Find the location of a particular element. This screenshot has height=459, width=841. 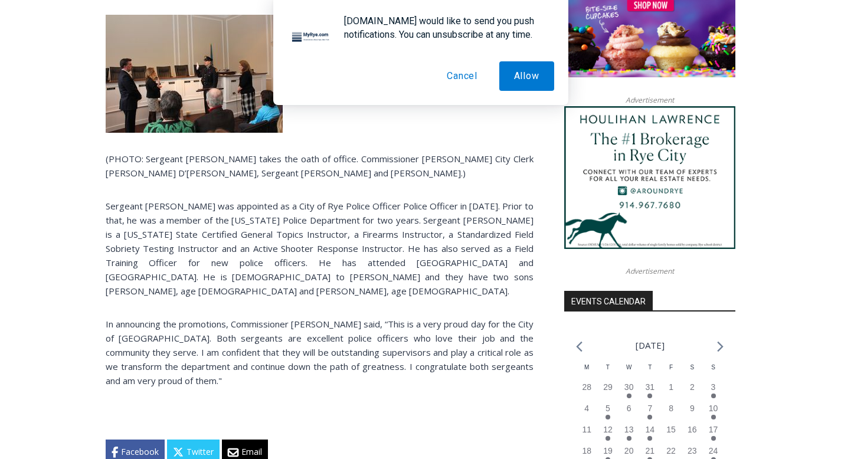

div: Friday is located at coordinates (671, 372).